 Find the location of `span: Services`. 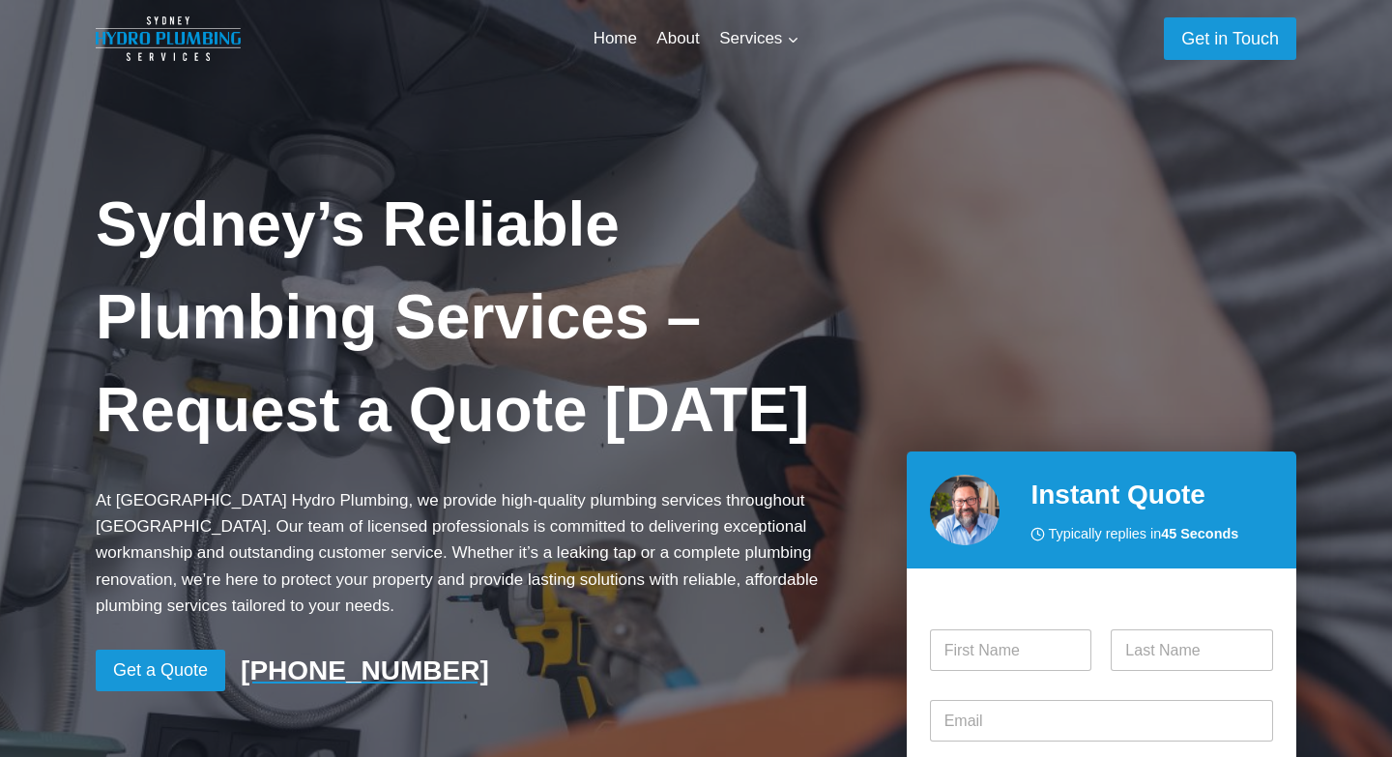

span: Services is located at coordinates (759, 38).